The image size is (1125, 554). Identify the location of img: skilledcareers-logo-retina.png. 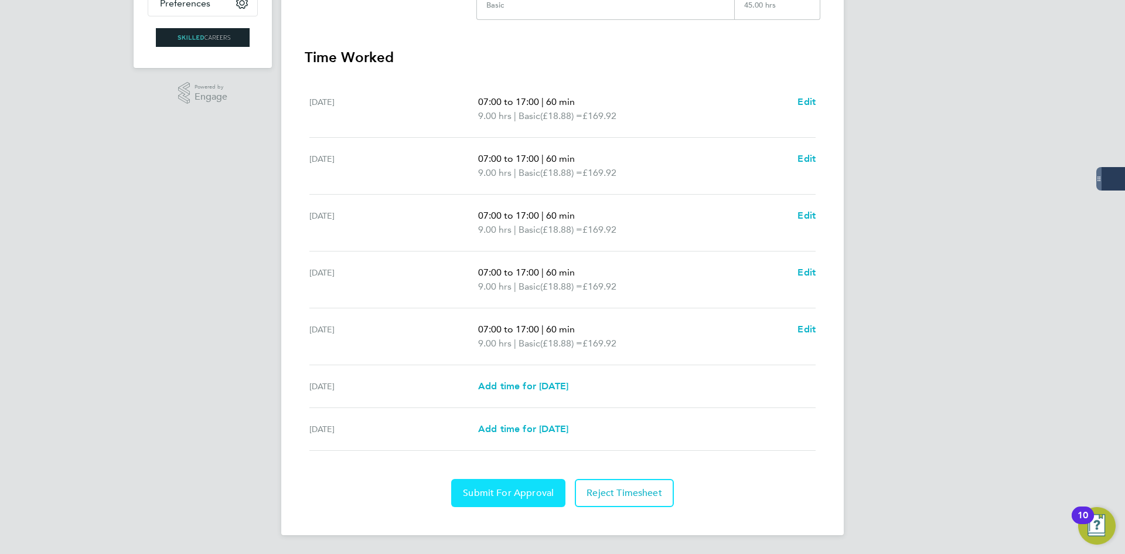
(203, 38).